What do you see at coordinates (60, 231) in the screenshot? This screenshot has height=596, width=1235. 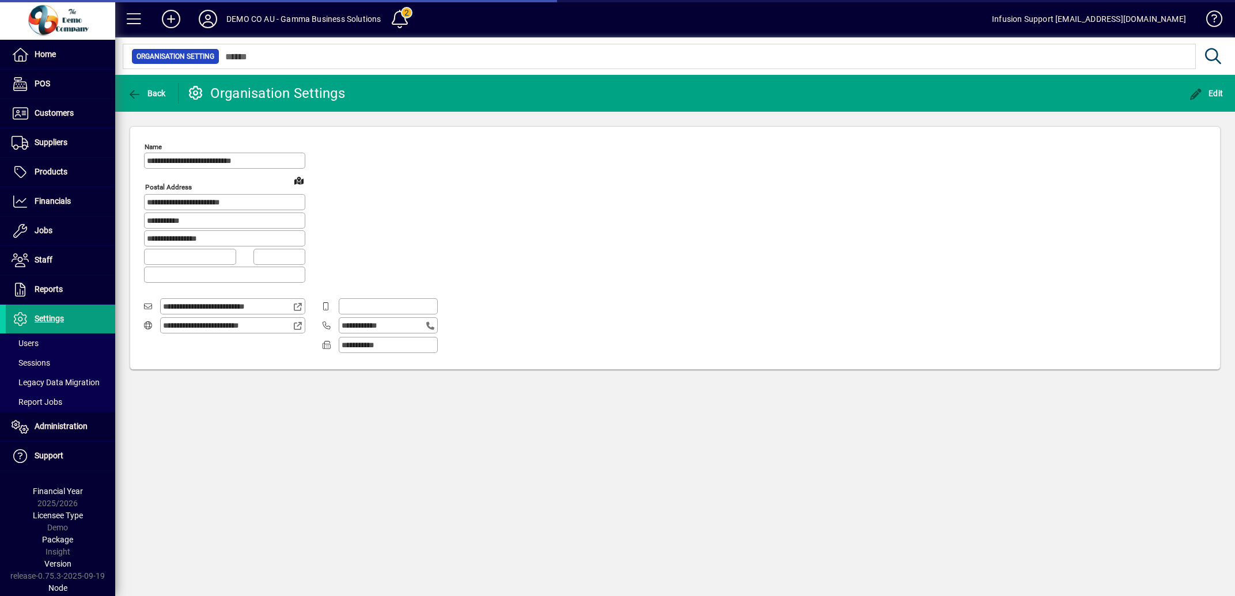 I see `a: Jobs` at bounding box center [60, 231].